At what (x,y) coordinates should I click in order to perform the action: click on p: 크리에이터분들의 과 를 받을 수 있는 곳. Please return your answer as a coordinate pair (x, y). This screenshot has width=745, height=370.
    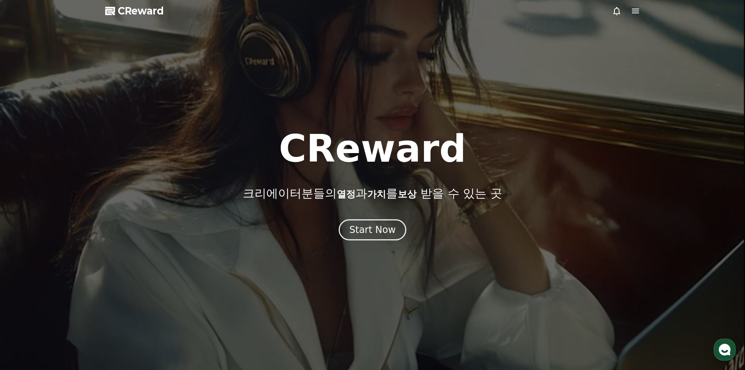
    Looking at the image, I should click on (373, 193).